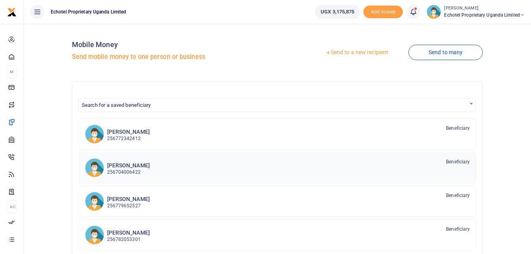 The width and height of the screenshot is (531, 254). What do you see at coordinates (94, 134) in the screenshot?
I see `img: RO` at bounding box center [94, 134].